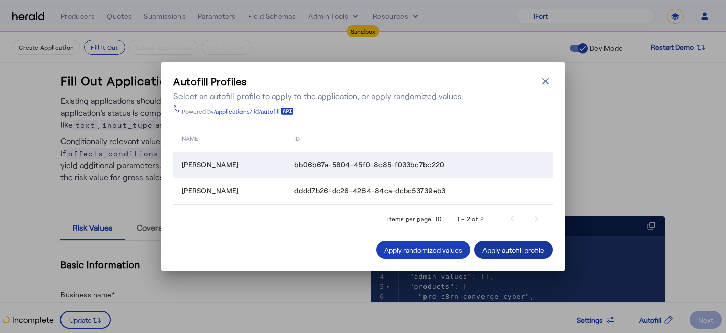 This screenshot has width=726, height=333. What do you see at coordinates (254, 111) in the screenshot?
I see `a: /applications/:id/autofill` at bounding box center [254, 111].